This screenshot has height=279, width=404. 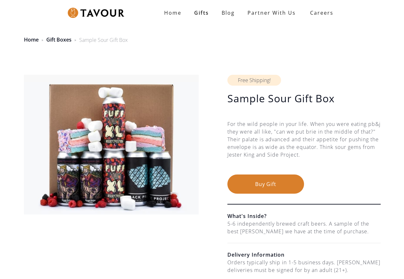 I want to click on a: Blog, so click(x=228, y=13).